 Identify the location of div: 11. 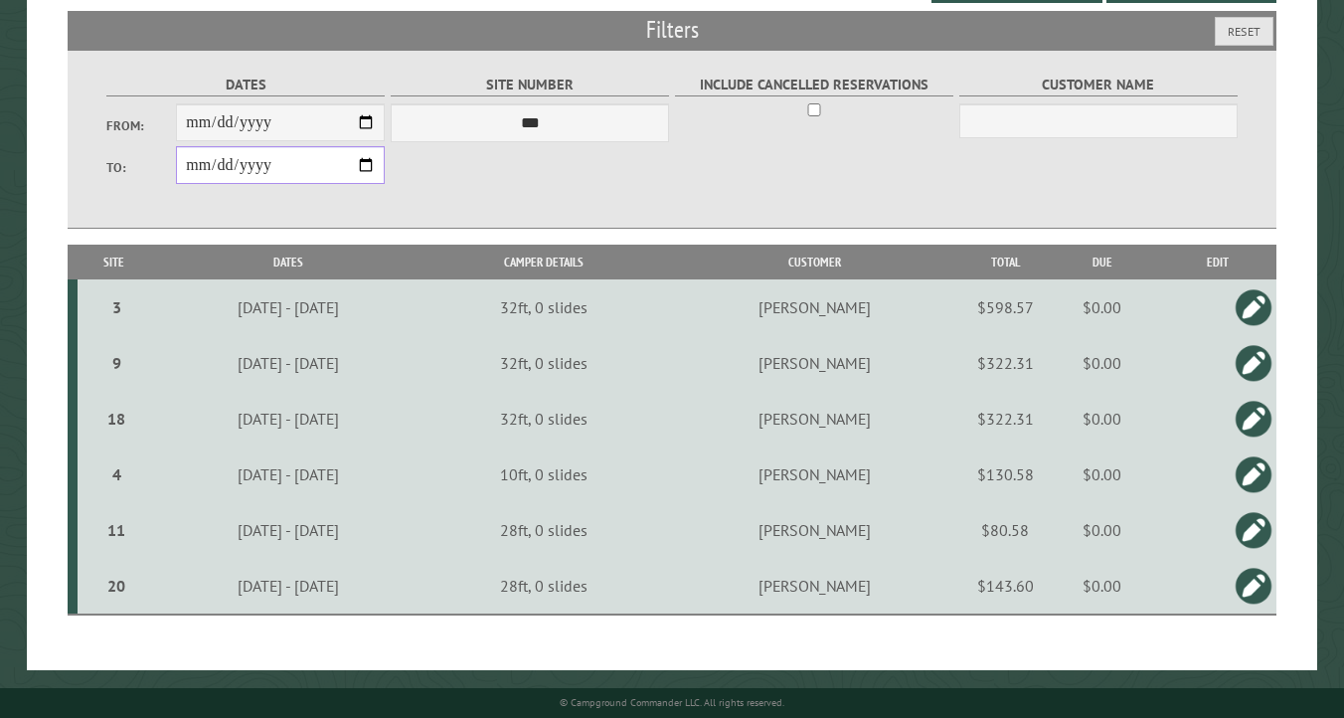
(116, 530).